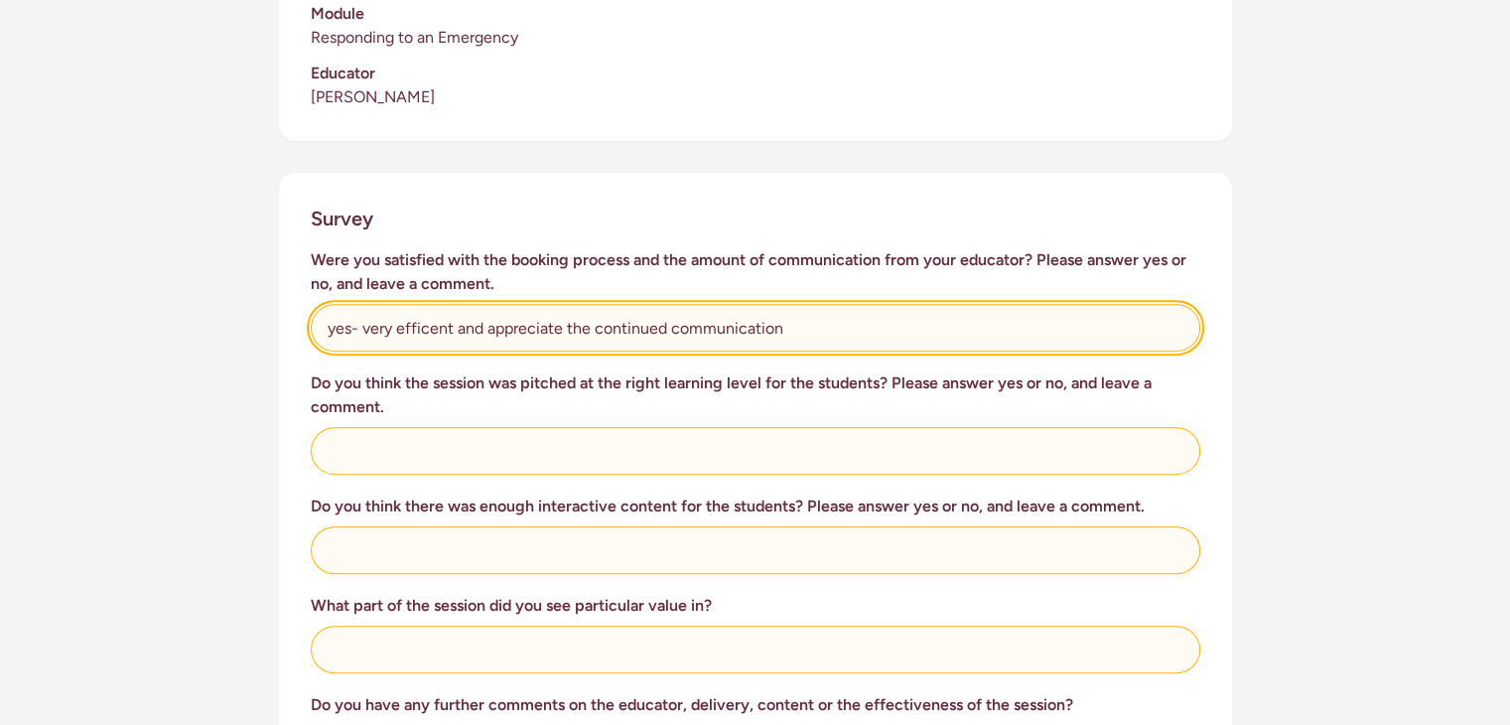 This screenshot has width=1510, height=725. What do you see at coordinates (756, 73) in the screenshot?
I see `h3: Educator` at bounding box center [756, 73].